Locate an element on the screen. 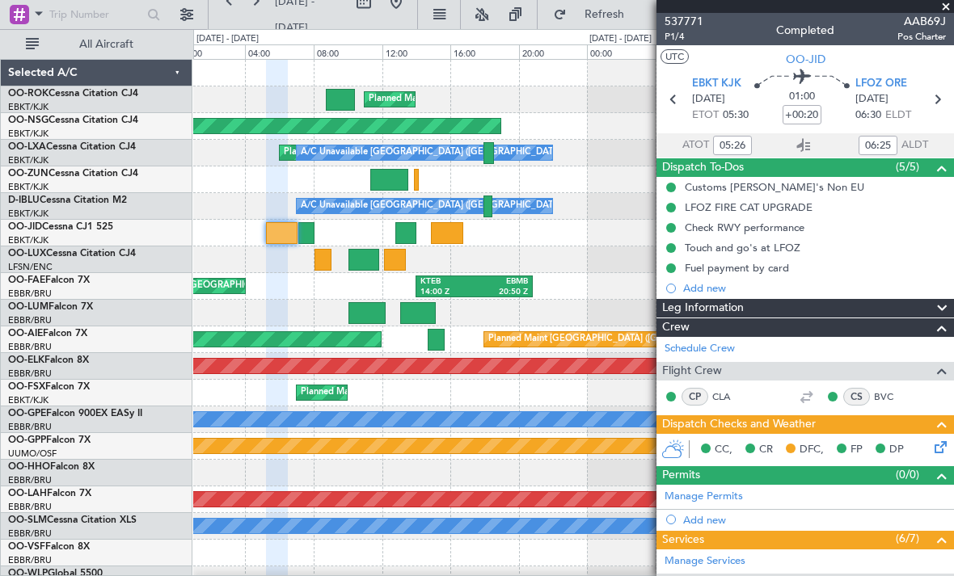 The height and width of the screenshot is (576, 954). a: OO-ELKFalcon 8X is located at coordinates (48, 360).